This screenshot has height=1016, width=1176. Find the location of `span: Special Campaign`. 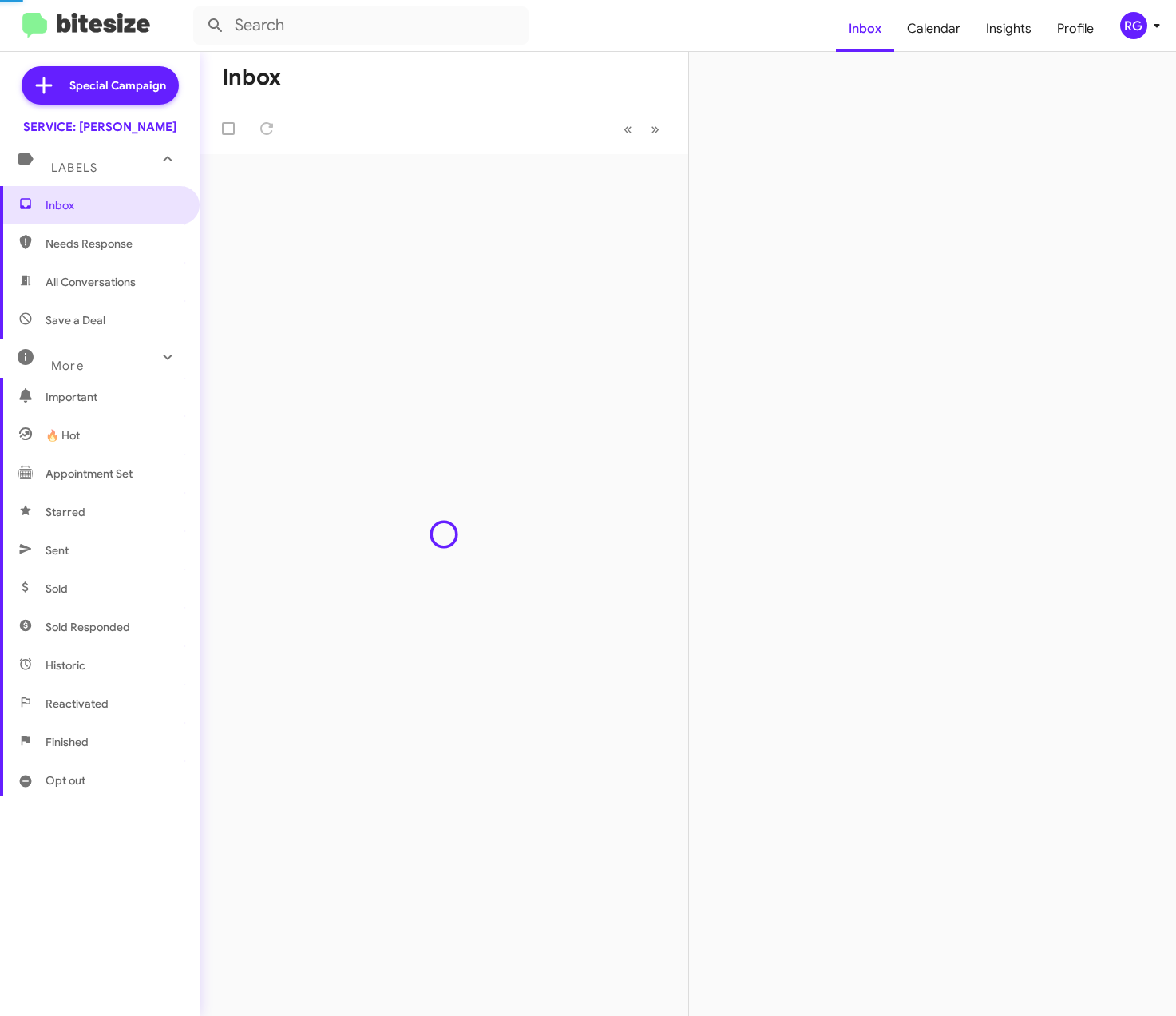

span: Special Campaign is located at coordinates (118, 86).